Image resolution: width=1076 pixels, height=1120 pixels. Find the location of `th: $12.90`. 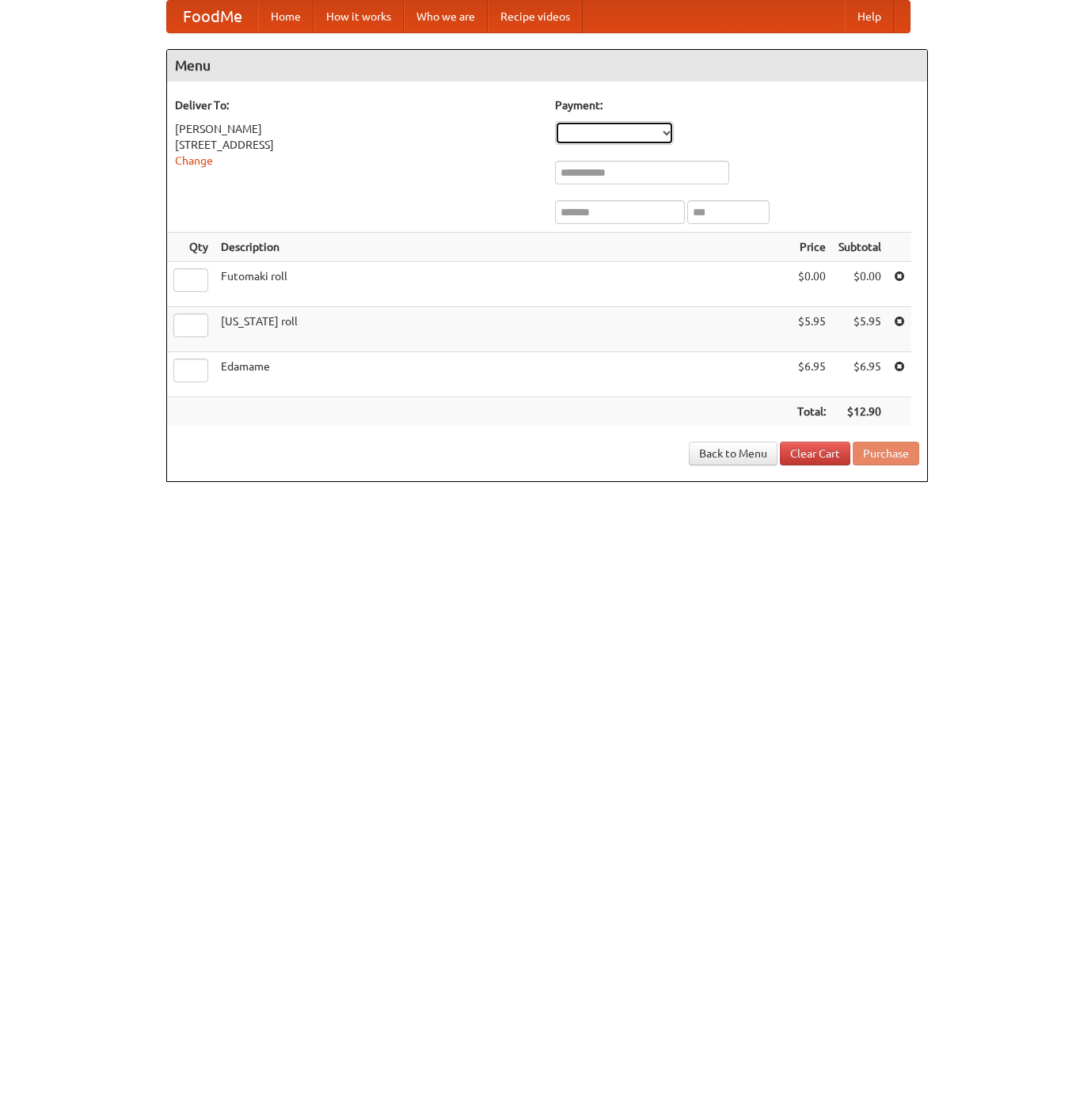

th: $12.90 is located at coordinates (860, 411).